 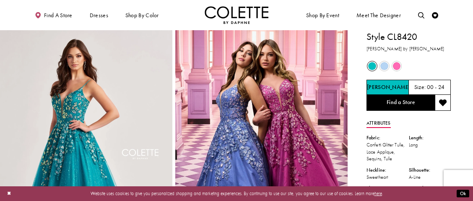 What do you see at coordinates (387, 177) in the screenshot?
I see `div: Sweetheart` at bounding box center [387, 177].